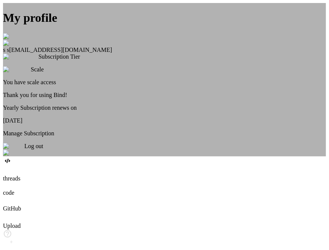 This screenshot has height=250, width=329. What do you see at coordinates (37, 69) in the screenshot?
I see `span: Scale` at bounding box center [37, 69].